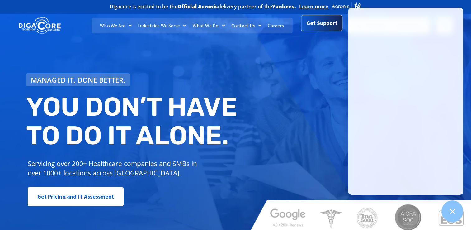  What do you see at coordinates (276, 26) in the screenshot?
I see `a: Careers` at bounding box center [276, 26].